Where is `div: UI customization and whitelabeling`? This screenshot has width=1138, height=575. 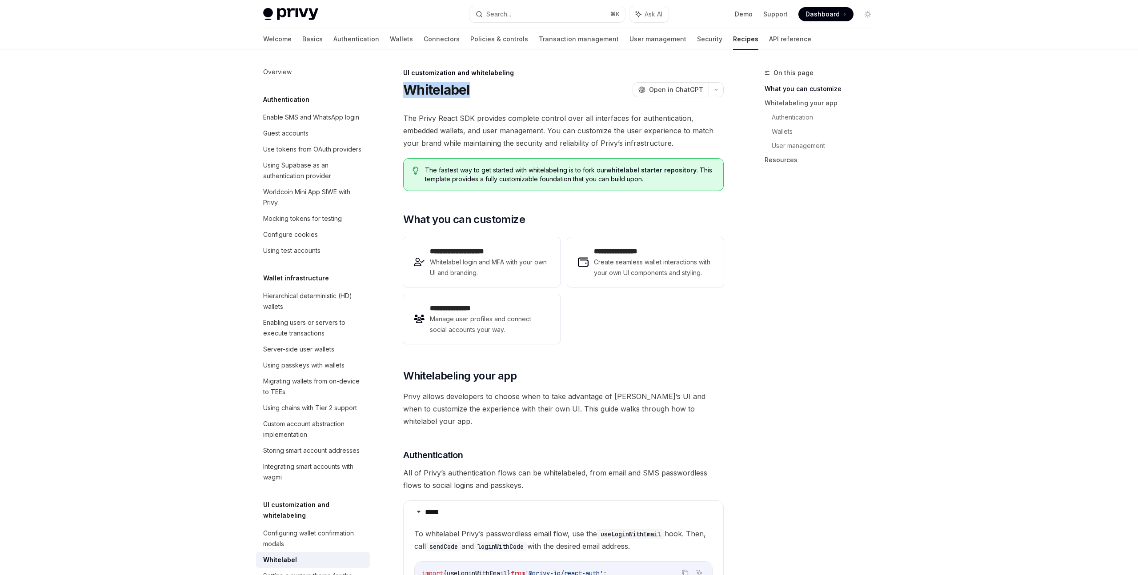 div: UI customization and whitelabeling is located at coordinates (563, 73).